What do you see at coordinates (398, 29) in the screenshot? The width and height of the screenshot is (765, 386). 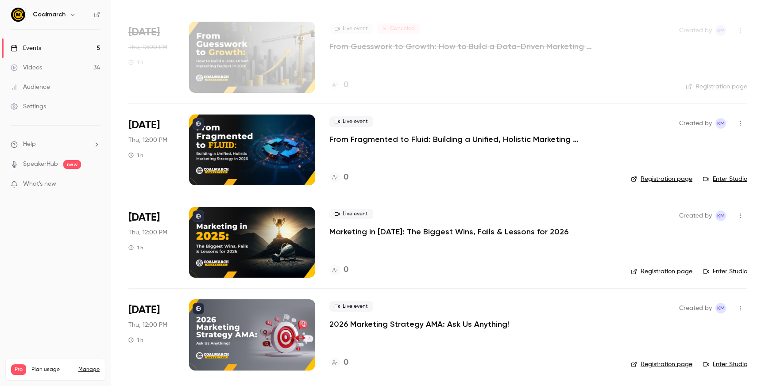 I see `span: Canceled` at bounding box center [398, 29].